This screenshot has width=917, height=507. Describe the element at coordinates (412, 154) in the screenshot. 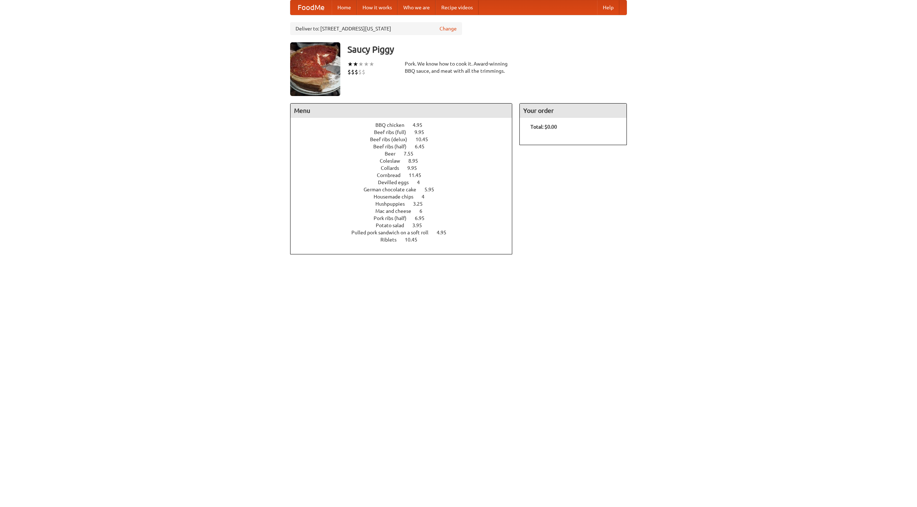

I see `span: 7.55` at that location.